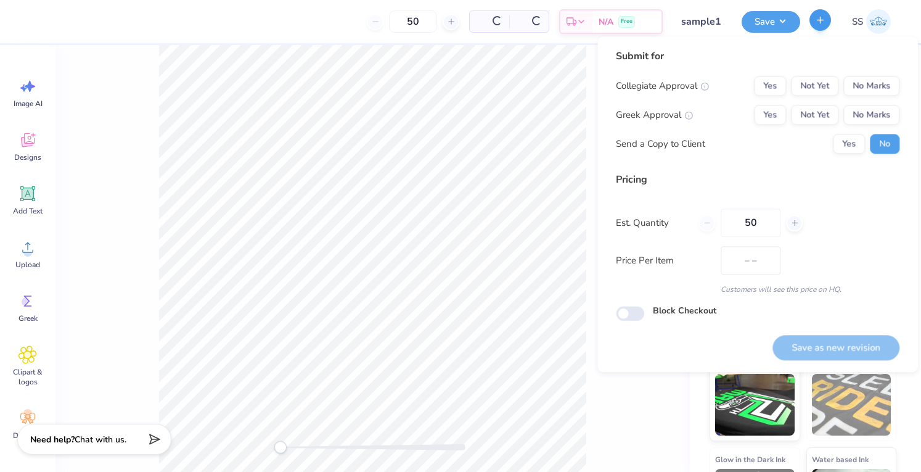 The height and width of the screenshot is (472, 921). Describe the element at coordinates (885, 144) in the screenshot. I see `button: No` at that location.